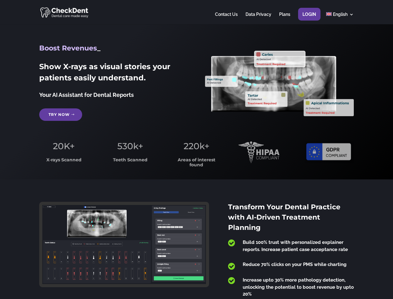  What do you see at coordinates (258, 18) in the screenshot?
I see `a: Data Privacy` at bounding box center [258, 18].